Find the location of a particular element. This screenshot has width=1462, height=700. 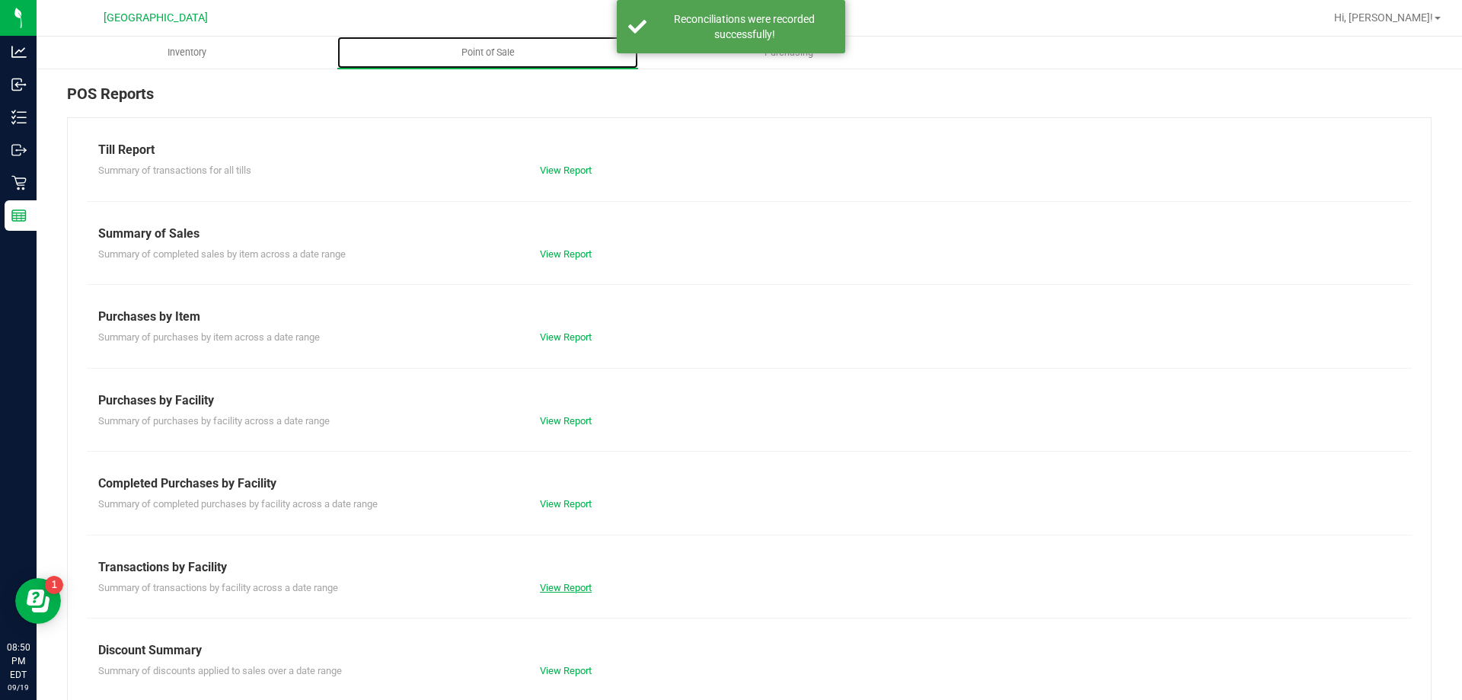

span: Summary of discounts applied to sales over a date range is located at coordinates (220, 670).